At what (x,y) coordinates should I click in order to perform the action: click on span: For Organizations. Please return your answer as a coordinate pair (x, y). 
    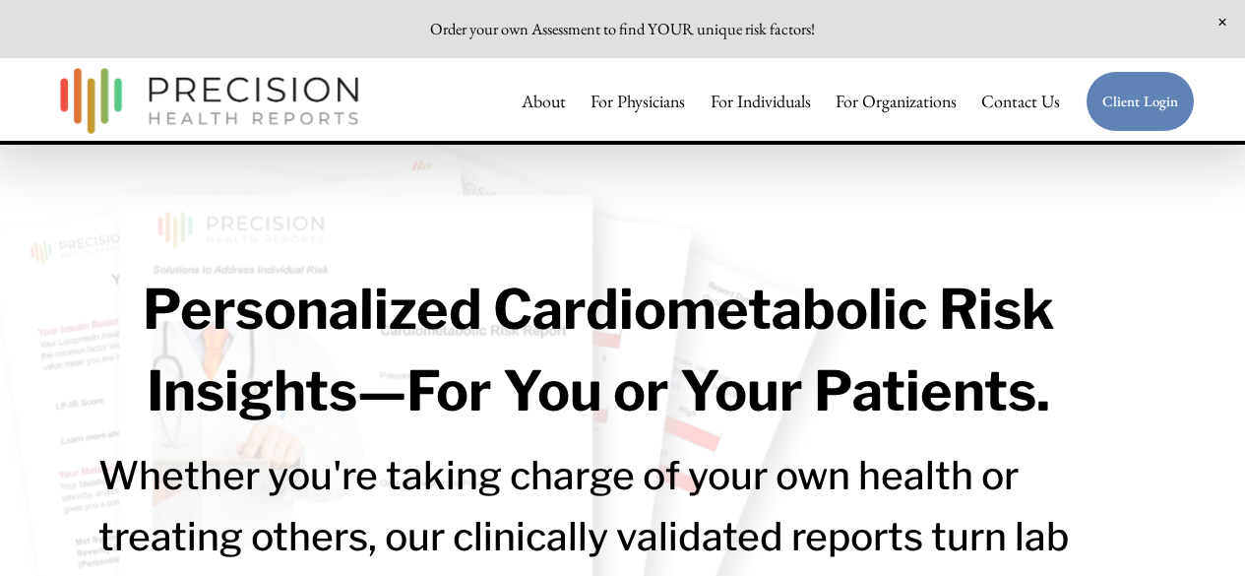
    Looking at the image, I should click on (896, 101).